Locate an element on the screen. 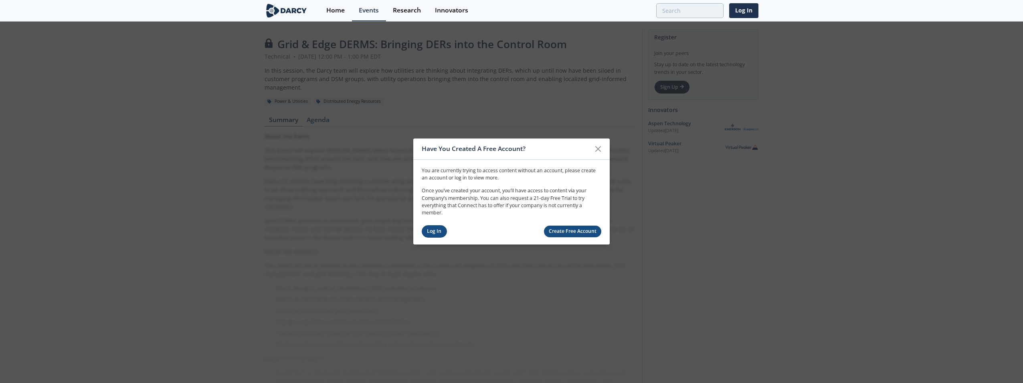 The image size is (1023, 383). img: logo-wide.svg is located at coordinates (286, 10).